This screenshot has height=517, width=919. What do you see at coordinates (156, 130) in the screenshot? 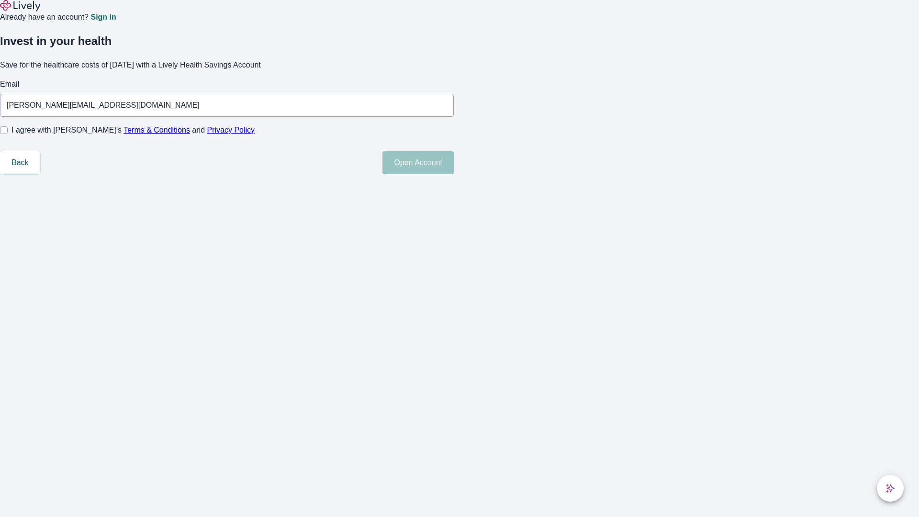
I see `a: Terms & Conditions` at bounding box center [156, 130].